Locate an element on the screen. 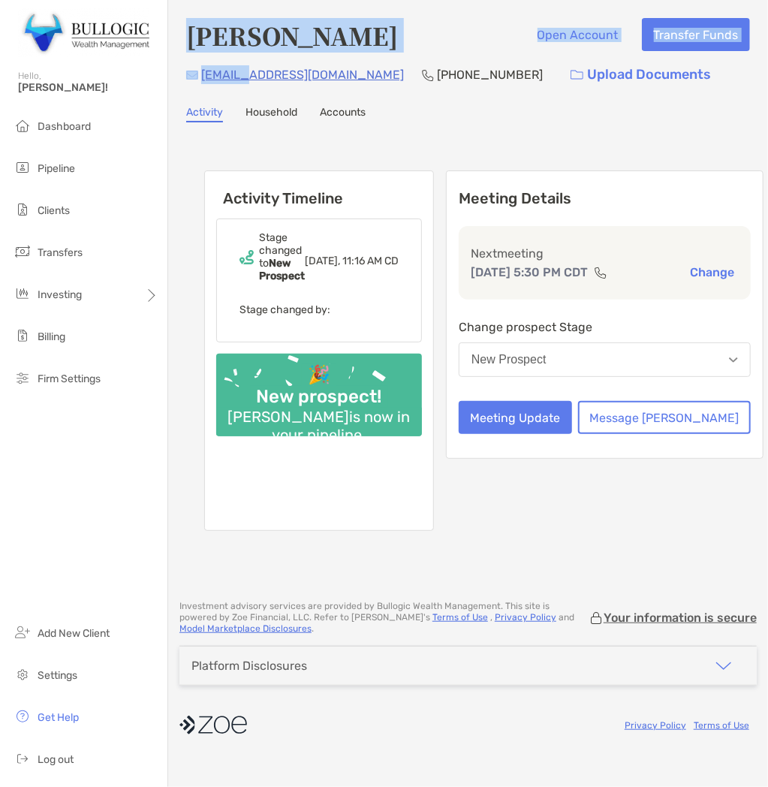 The width and height of the screenshot is (768, 787). img: dashboard icon is located at coordinates (23, 125).